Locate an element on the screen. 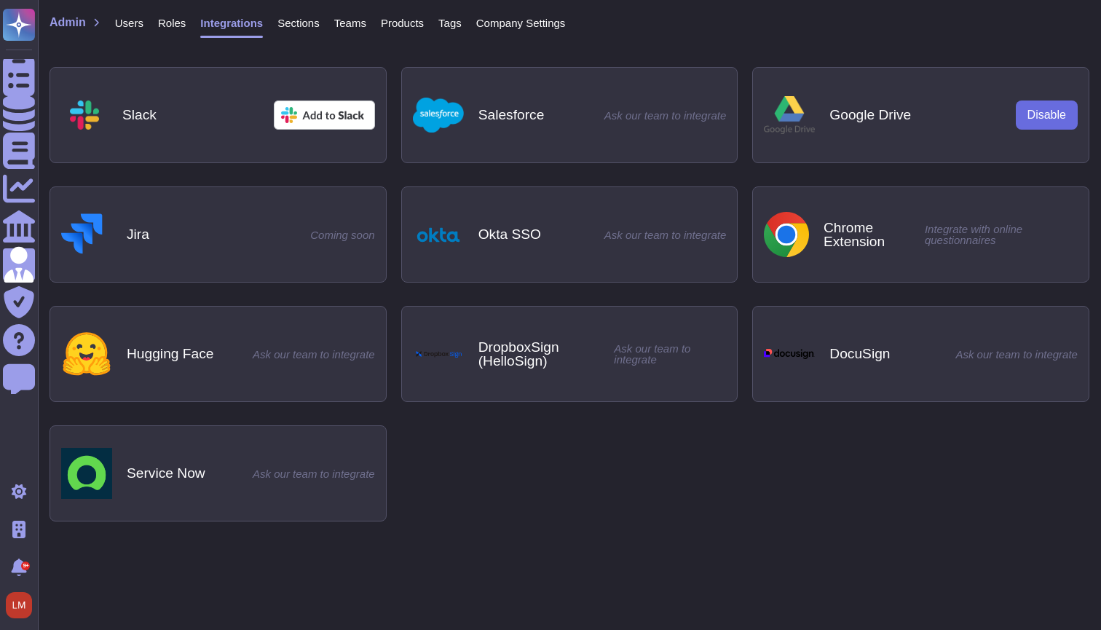 The width and height of the screenshot is (1101, 630). b: Google Drive is located at coordinates (870, 114).